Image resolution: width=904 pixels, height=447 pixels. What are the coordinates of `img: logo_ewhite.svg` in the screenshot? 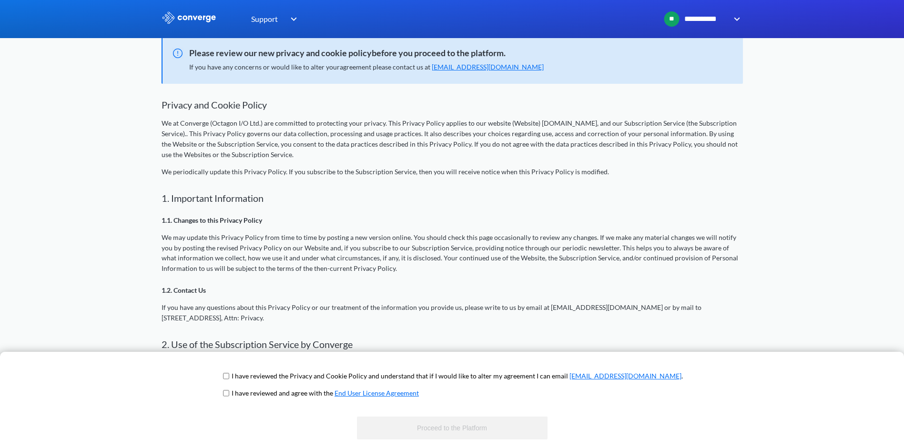 It's located at (189, 18).